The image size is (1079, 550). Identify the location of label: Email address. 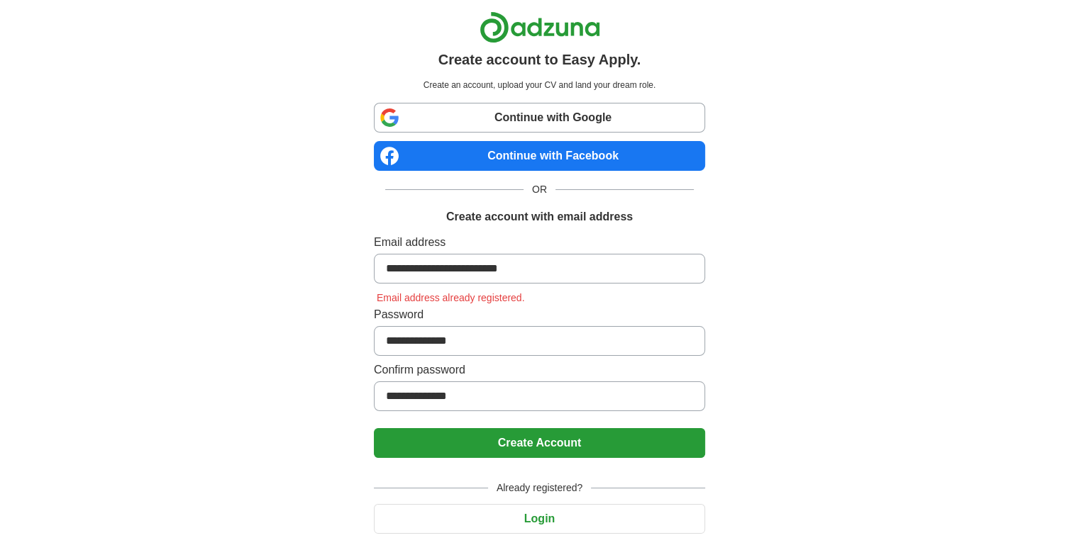
(539, 243).